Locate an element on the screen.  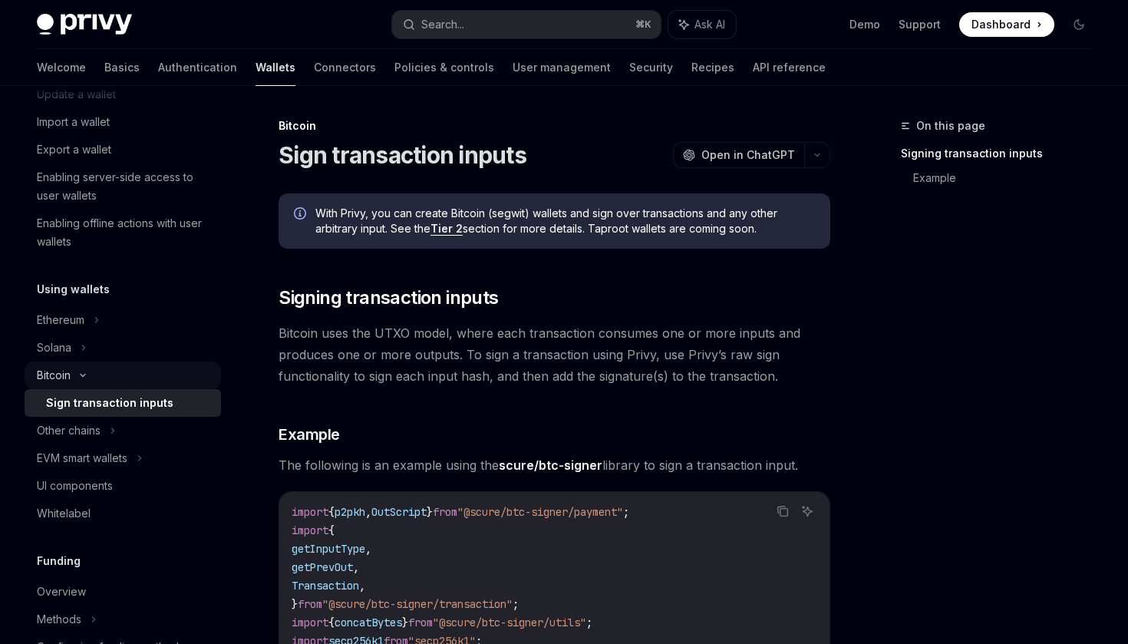
span: Transaction is located at coordinates (325, 586).